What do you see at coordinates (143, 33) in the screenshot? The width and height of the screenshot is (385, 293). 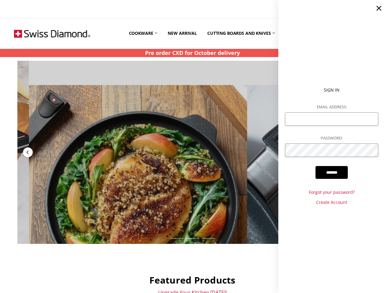 I see `a: Cookware` at bounding box center [143, 33].